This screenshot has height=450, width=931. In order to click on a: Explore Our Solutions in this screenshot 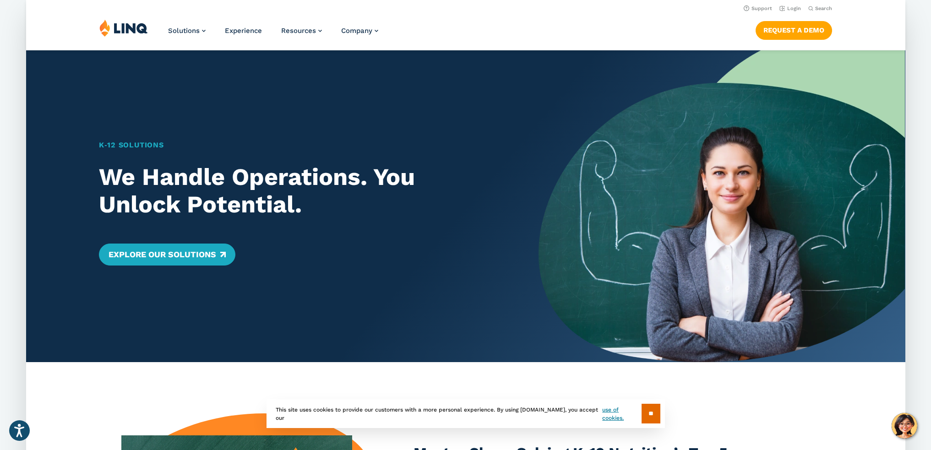, I will do `click(167, 255)`.